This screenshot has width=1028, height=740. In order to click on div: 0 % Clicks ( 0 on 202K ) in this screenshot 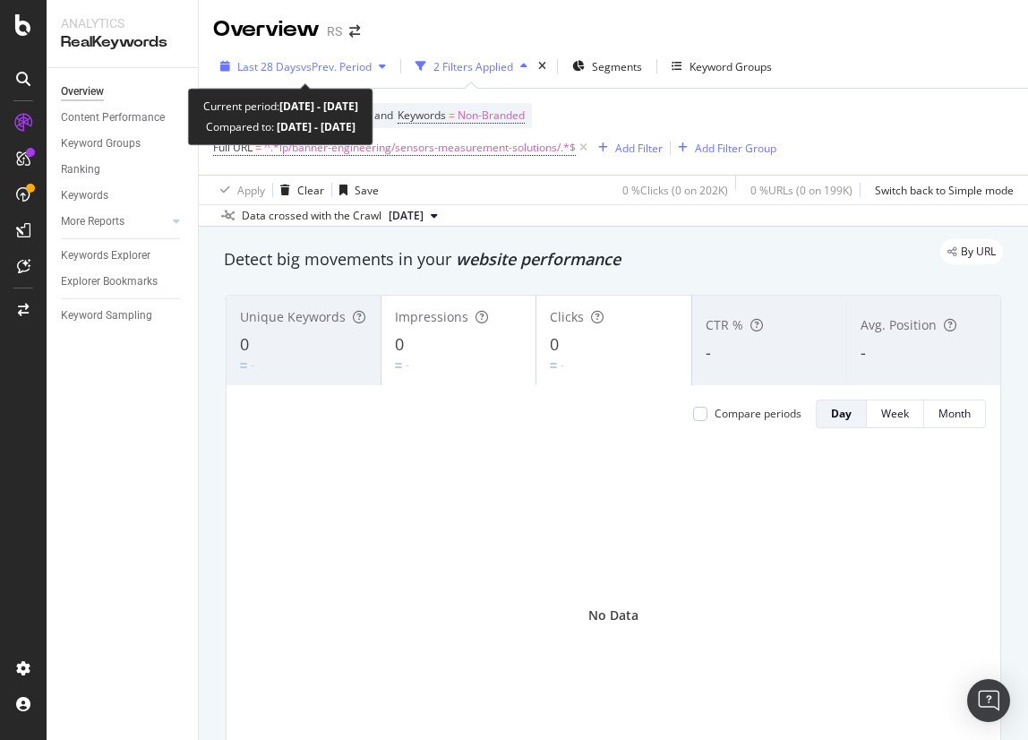, I will do `click(675, 190)`.